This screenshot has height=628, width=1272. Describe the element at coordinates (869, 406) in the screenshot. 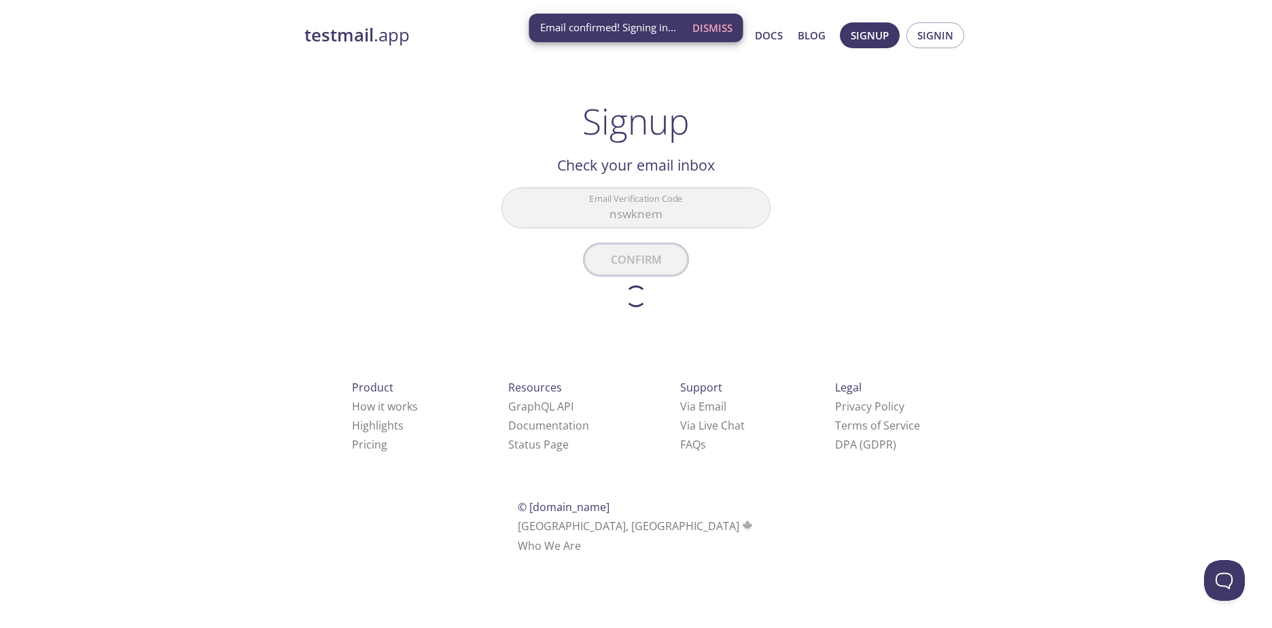

I see `a: Privacy Policy` at that location.